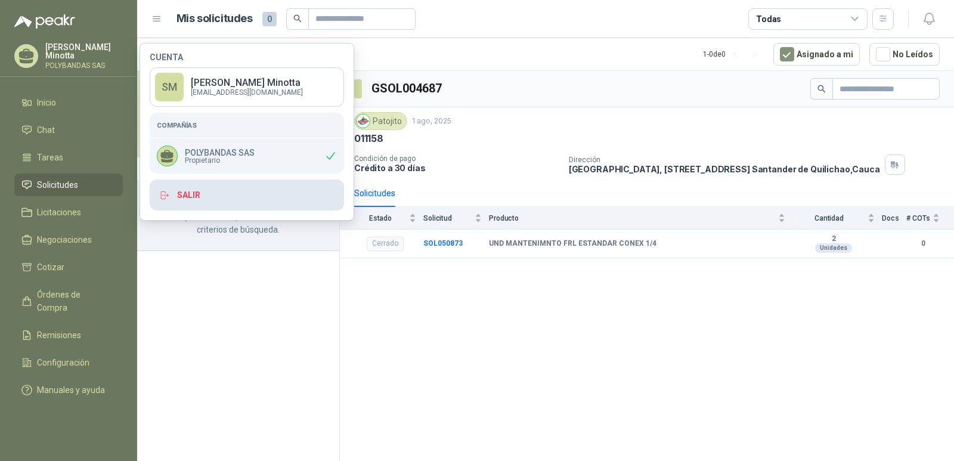 The width and height of the screenshot is (954, 461). I want to click on span: Propietario, so click(219, 160).